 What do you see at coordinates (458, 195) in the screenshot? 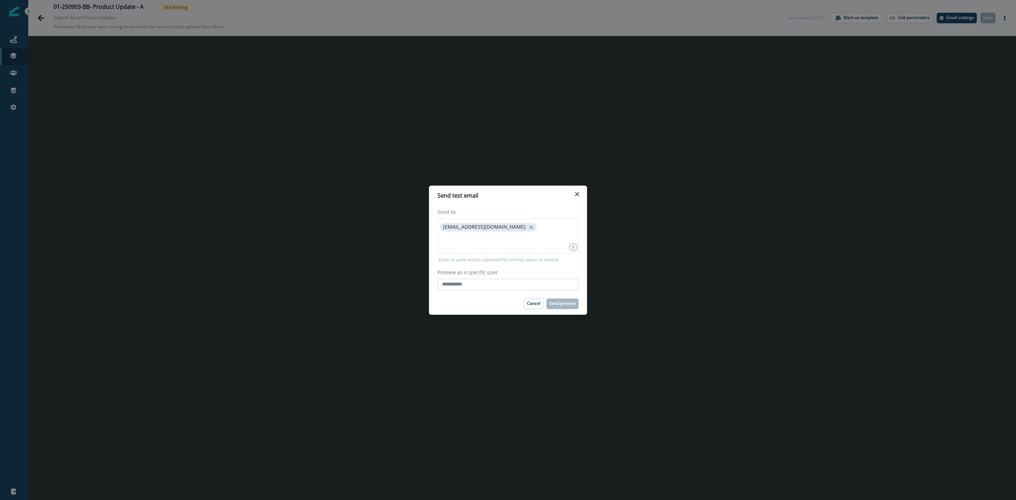
I see `p: Send test email` at bounding box center [458, 195].